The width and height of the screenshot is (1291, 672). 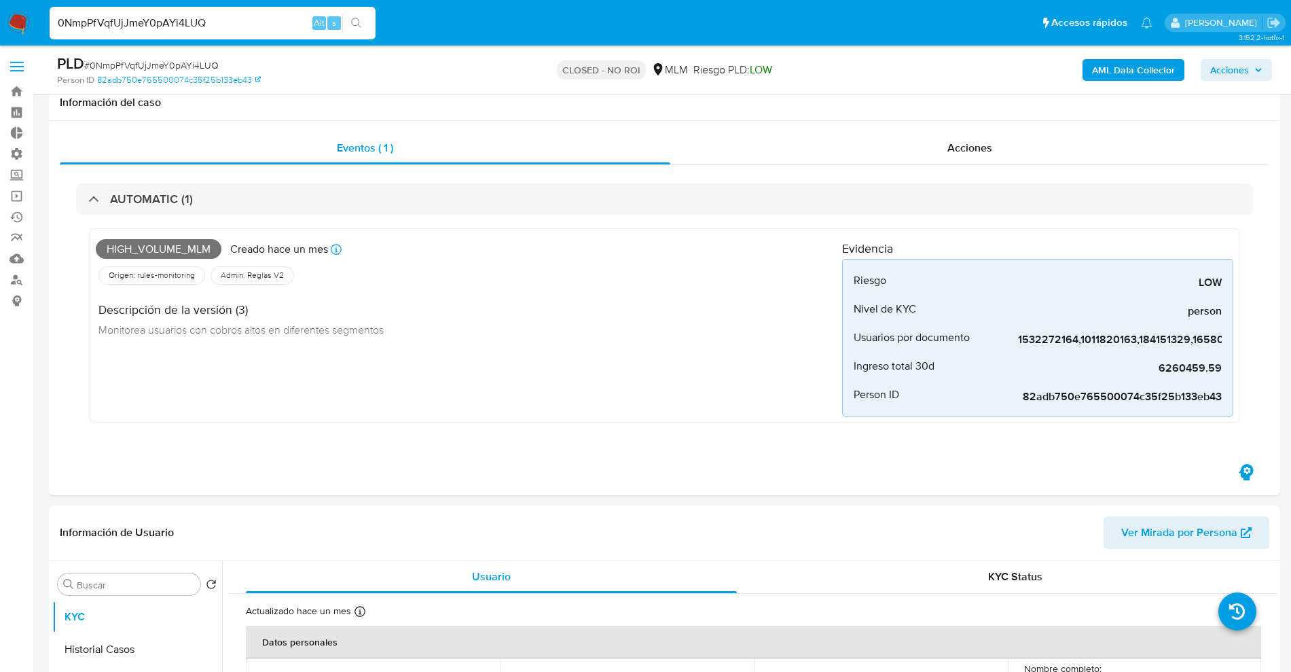 What do you see at coordinates (151, 275) in the screenshot?
I see `span: Origen: rules-monitoring` at bounding box center [151, 275].